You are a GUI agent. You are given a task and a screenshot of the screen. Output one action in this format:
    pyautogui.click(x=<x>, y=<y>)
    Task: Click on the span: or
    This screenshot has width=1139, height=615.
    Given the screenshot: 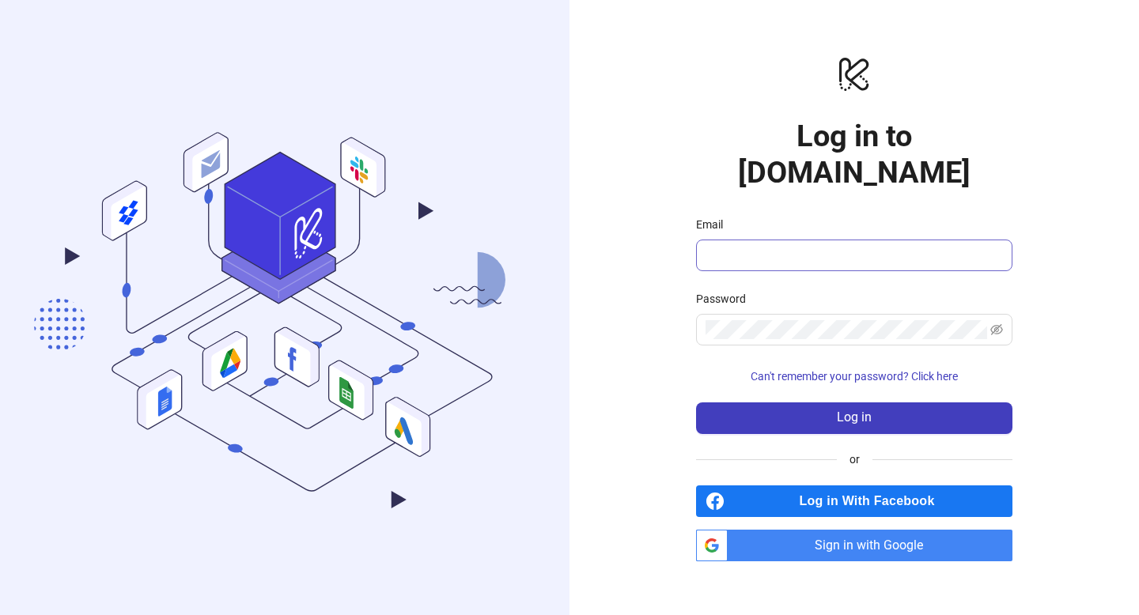 What is the action you would take?
    pyautogui.click(x=854, y=459)
    